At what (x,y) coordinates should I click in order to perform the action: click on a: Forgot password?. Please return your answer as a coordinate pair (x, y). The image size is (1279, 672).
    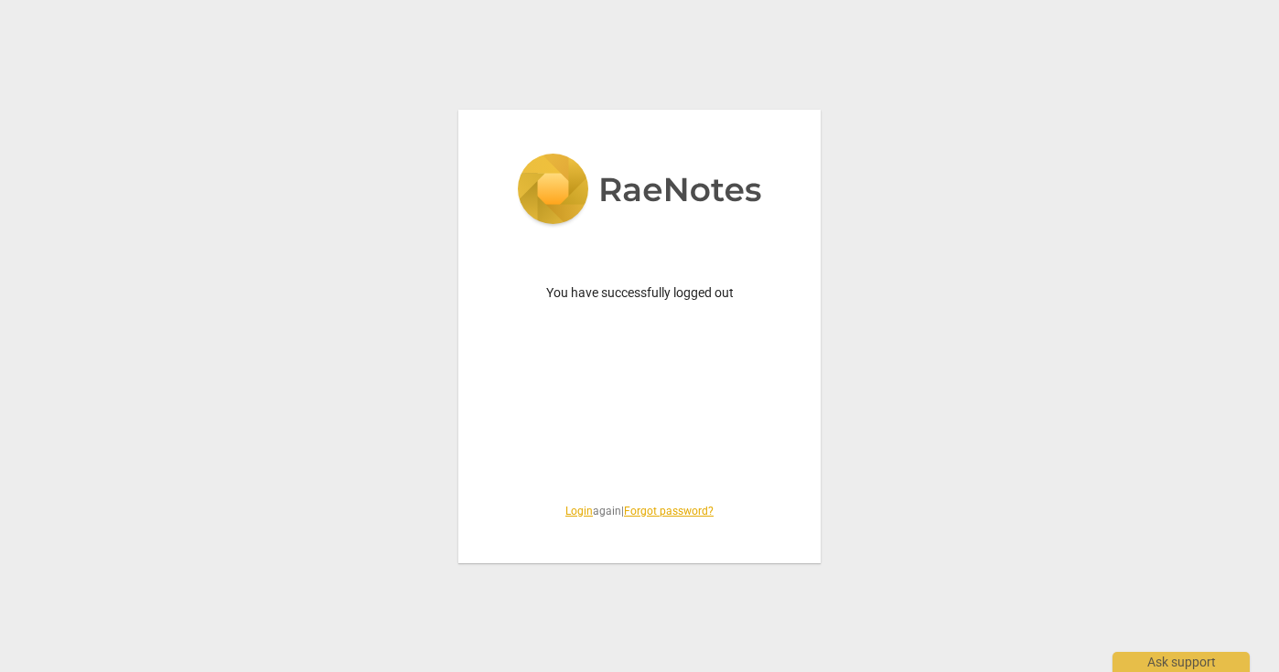
    Looking at the image, I should click on (669, 511).